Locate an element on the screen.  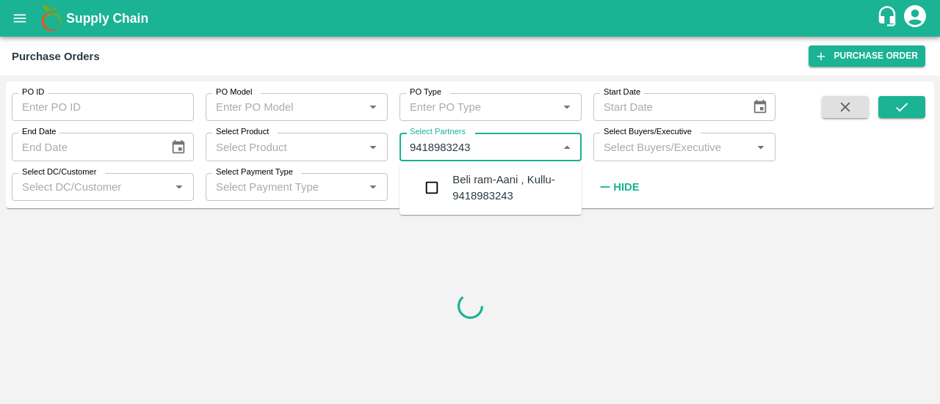
input: Select Partners is located at coordinates (478, 147).